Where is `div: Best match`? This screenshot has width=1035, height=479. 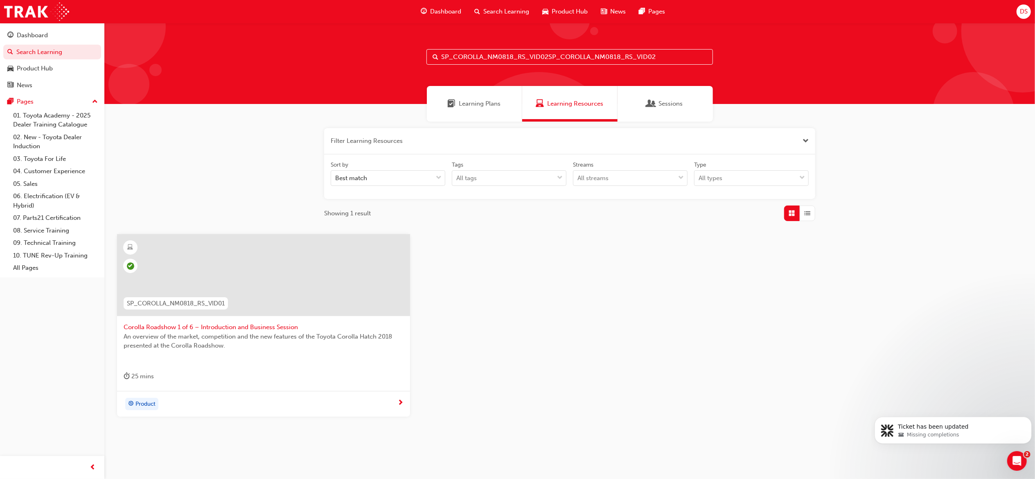 div: Best match is located at coordinates (351, 178).